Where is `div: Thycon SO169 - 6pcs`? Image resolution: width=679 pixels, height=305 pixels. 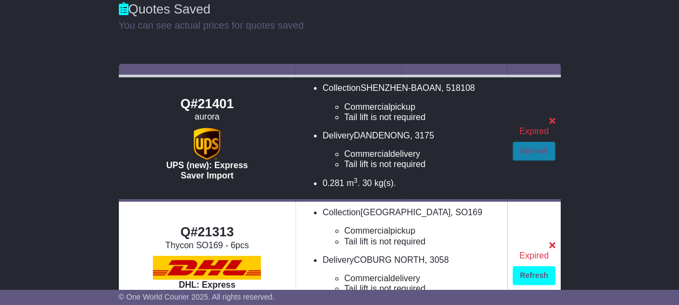
div: Thycon SO169 - 6pcs is located at coordinates (207, 245).